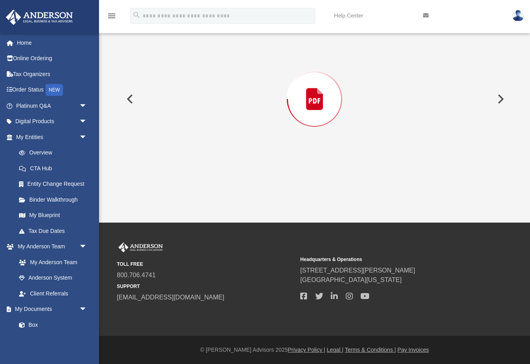 The width and height of the screenshot is (530, 364). What do you see at coordinates (112, 16) in the screenshot?
I see `i: menu` at bounding box center [112, 16].